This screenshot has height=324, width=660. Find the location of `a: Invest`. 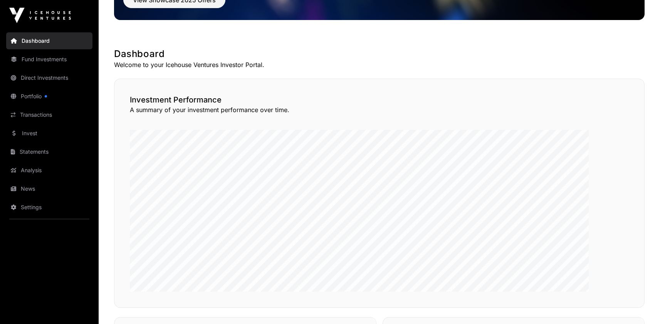

a: Invest is located at coordinates (49, 133).